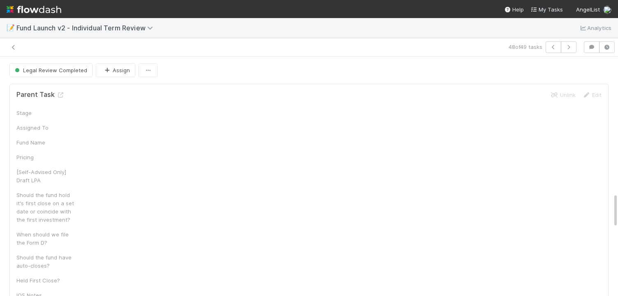 The height and width of the screenshot is (296, 618). What do you see at coordinates (591, 95) in the screenshot?
I see `a: Edit` at bounding box center [591, 95].